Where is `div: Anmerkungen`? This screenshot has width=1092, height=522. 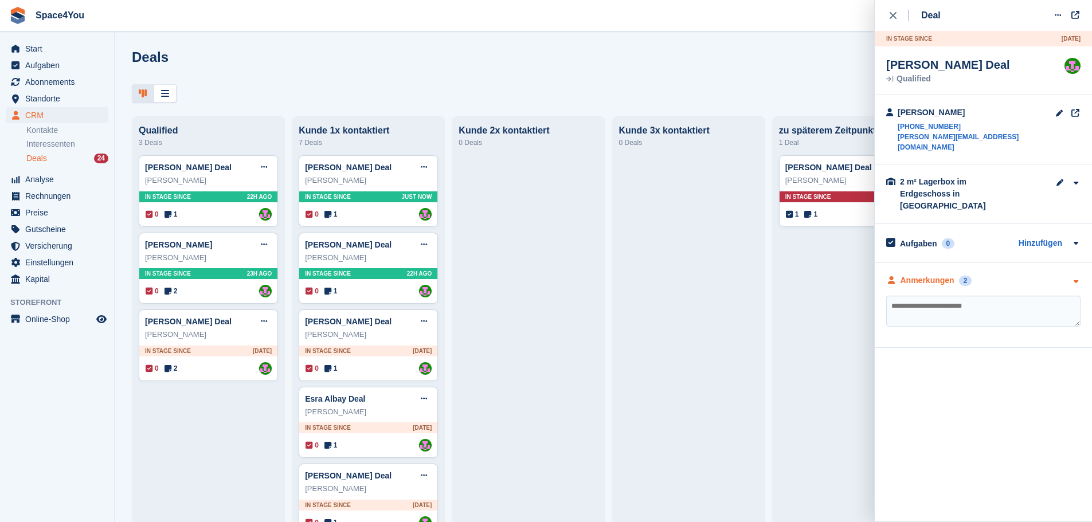 div: Anmerkungen is located at coordinates (928, 280).